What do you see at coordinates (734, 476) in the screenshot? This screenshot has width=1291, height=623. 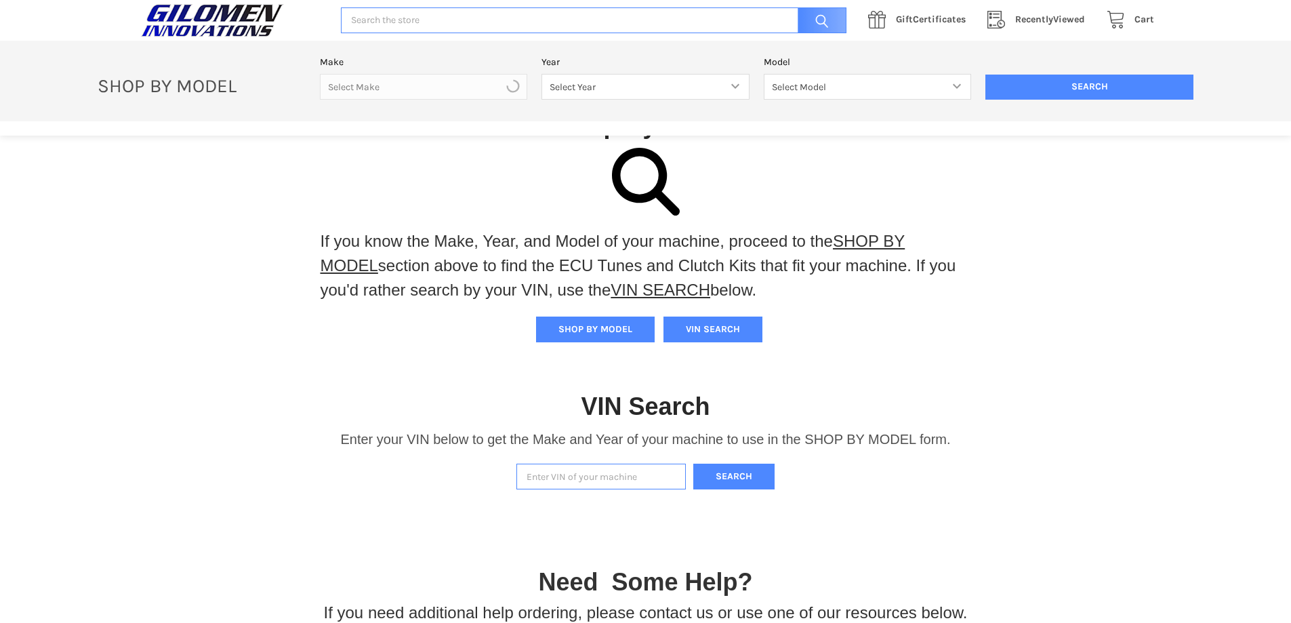 I see `button: Search` at bounding box center [734, 476].